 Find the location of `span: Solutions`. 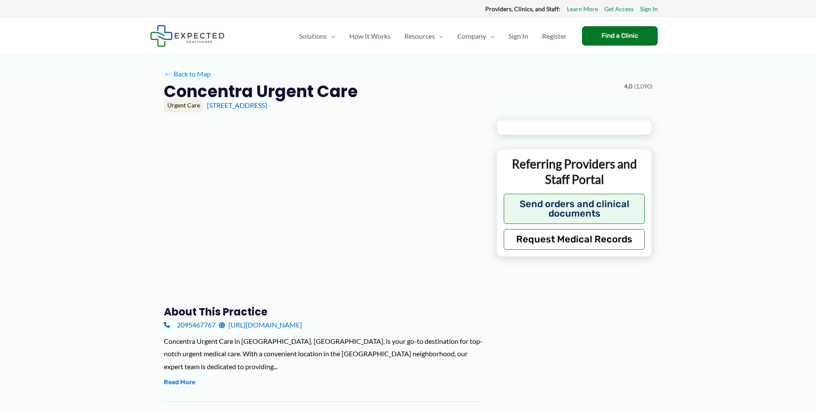

span: Solutions is located at coordinates (313, 36).